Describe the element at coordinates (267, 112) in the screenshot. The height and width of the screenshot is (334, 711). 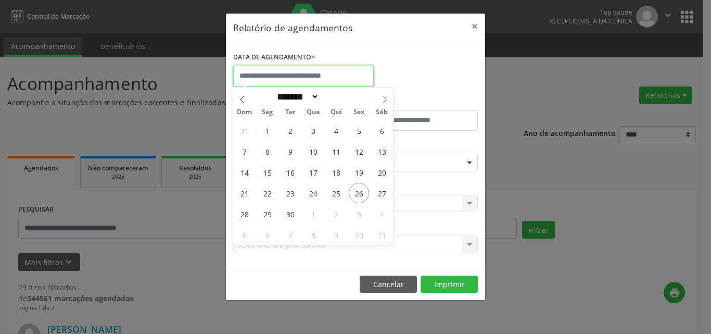
I see `span: Seg` at that location.